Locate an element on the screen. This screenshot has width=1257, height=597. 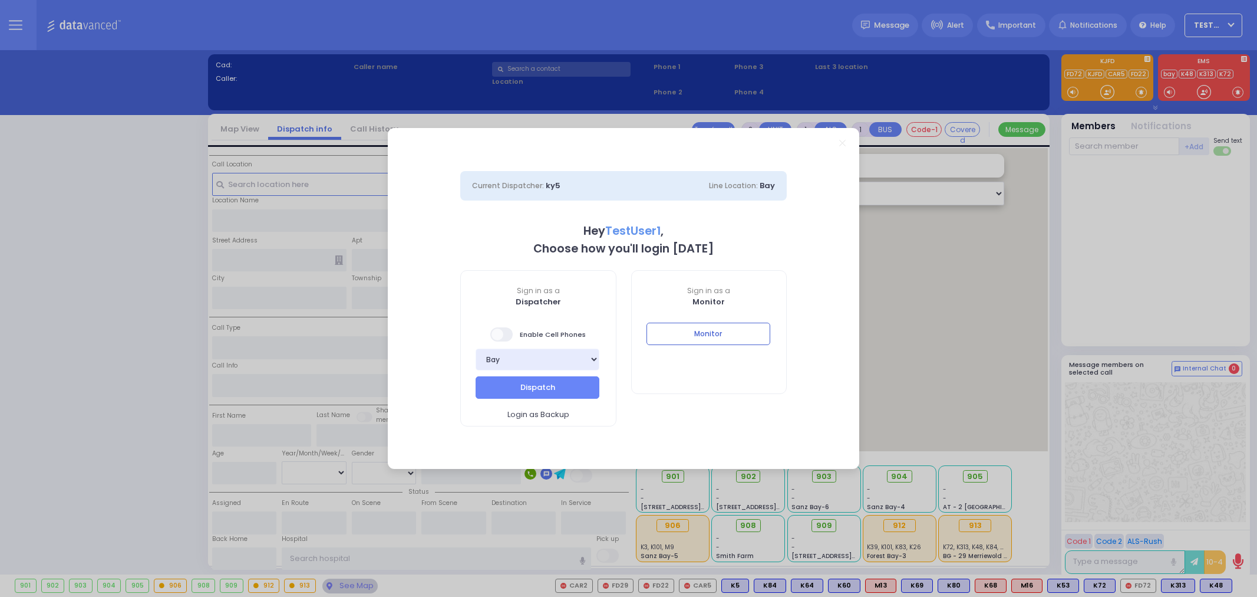
button: Dispatch is located at coordinates (538, 387).